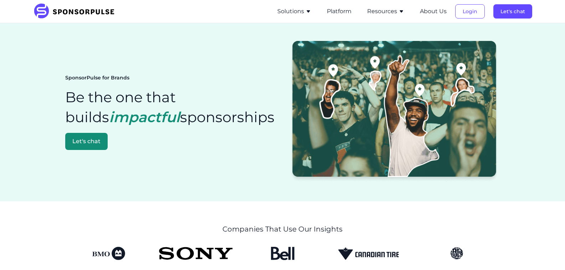 Image resolution: width=565 pixels, height=270 pixels. Describe the element at coordinates (294, 11) in the screenshot. I see `button: Solutions` at that location.